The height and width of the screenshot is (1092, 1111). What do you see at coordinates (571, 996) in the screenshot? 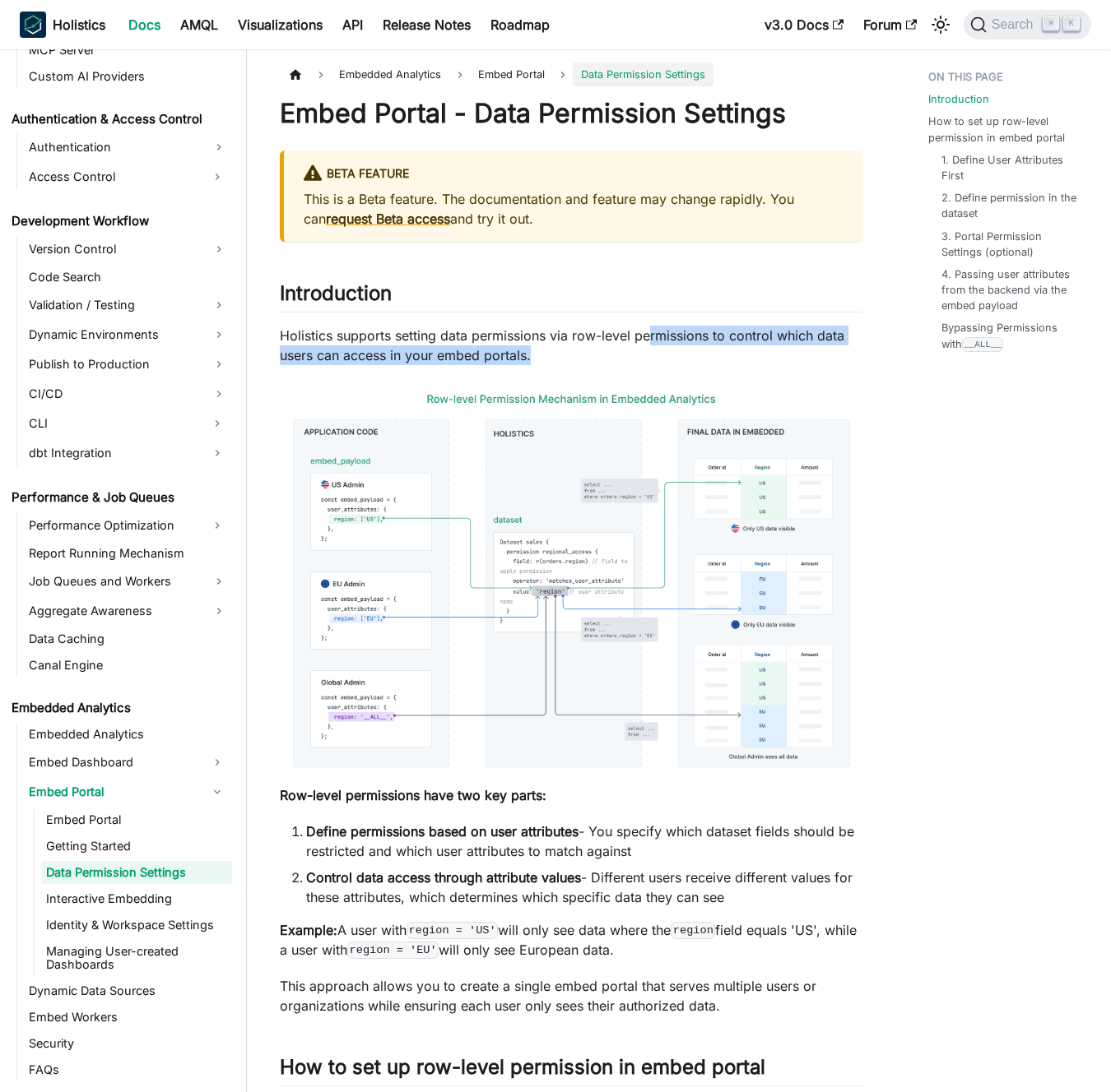
I see `p: This approach allows you to create a single embed portal that serves multiple users or organizati...` at bounding box center [571, 996].